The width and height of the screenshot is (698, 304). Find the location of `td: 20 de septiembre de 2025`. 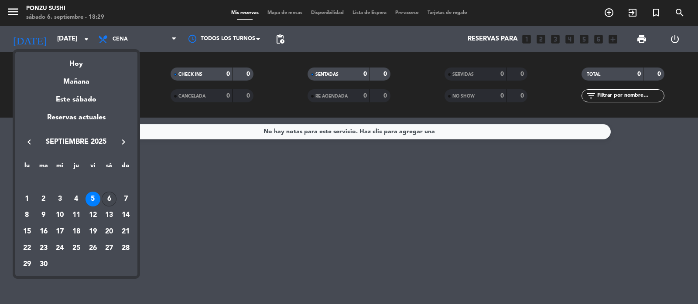

td: 20 de septiembre de 2025 is located at coordinates (109, 232).